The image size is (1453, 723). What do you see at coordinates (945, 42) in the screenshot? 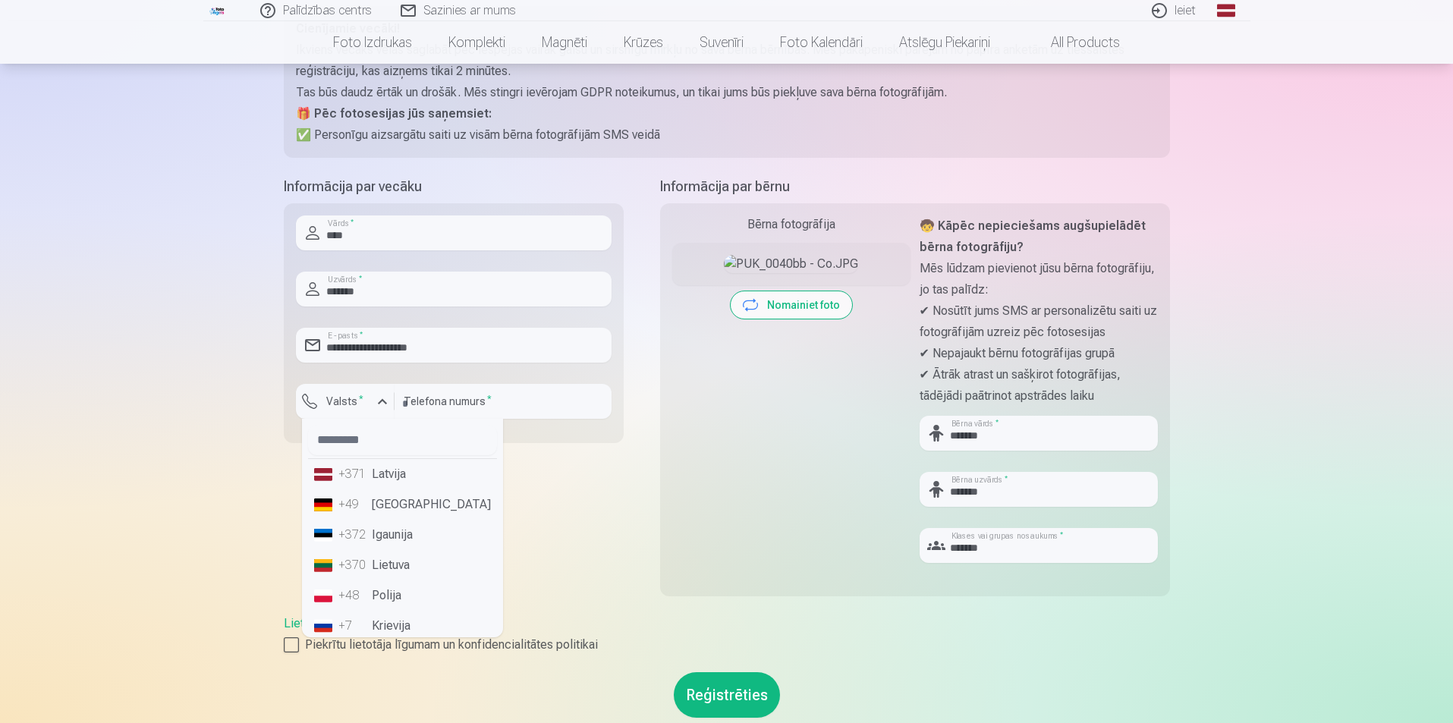
I see `a: Atslēgu piekariņi` at bounding box center [945, 42].